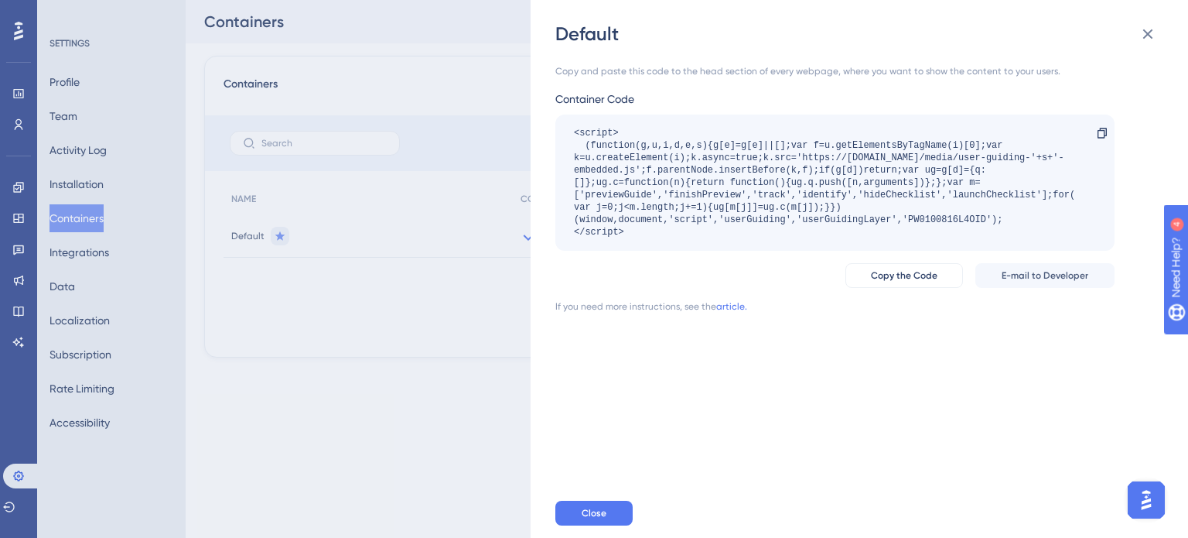 The image size is (1188, 538). I want to click on span: Copy the Code, so click(904, 275).